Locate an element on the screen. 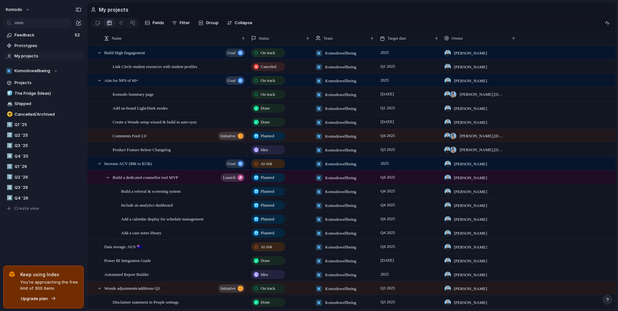 The height and width of the screenshot is (311, 618). span: Group is located at coordinates (212, 23).